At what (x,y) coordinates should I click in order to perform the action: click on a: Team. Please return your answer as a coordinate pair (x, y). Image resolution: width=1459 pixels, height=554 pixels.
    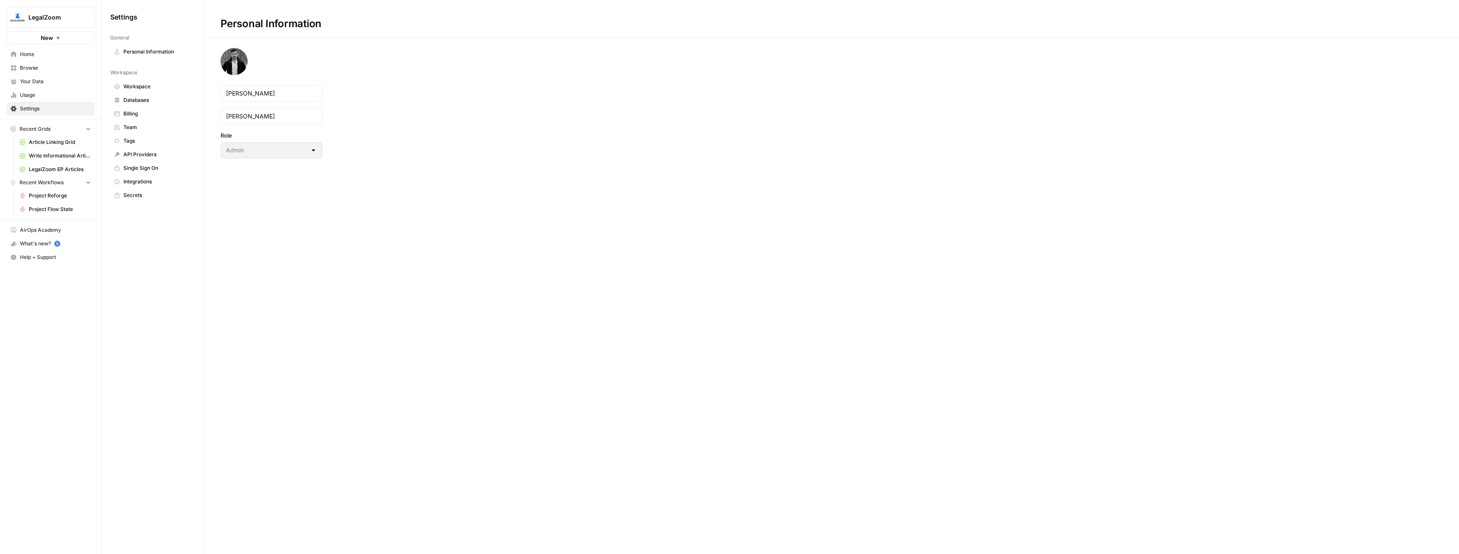
    Looking at the image, I should click on (152, 127).